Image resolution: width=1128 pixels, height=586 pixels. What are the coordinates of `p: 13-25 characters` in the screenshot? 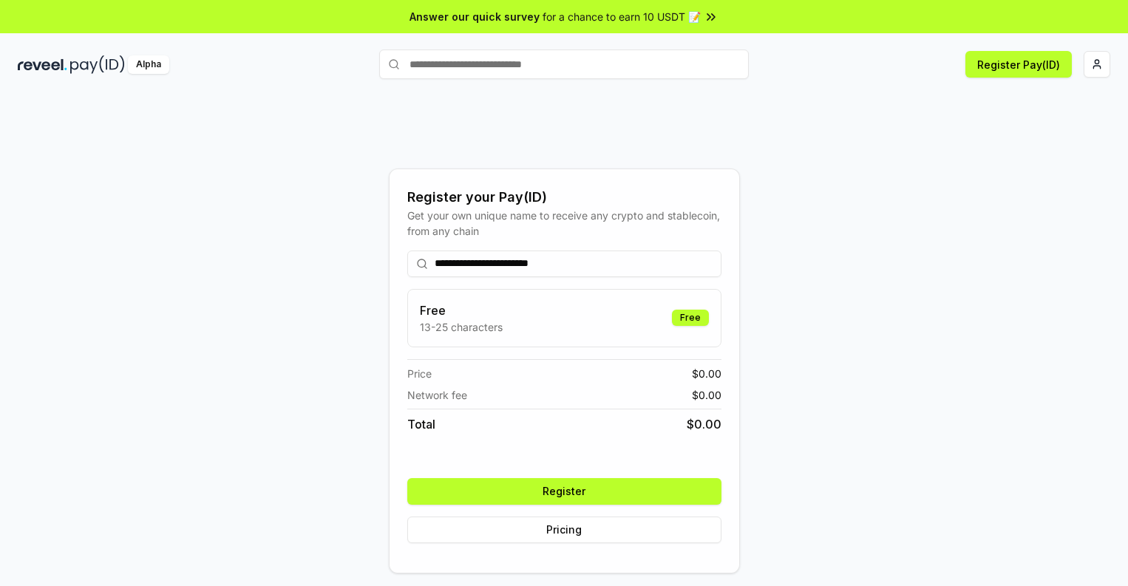 It's located at (461, 327).